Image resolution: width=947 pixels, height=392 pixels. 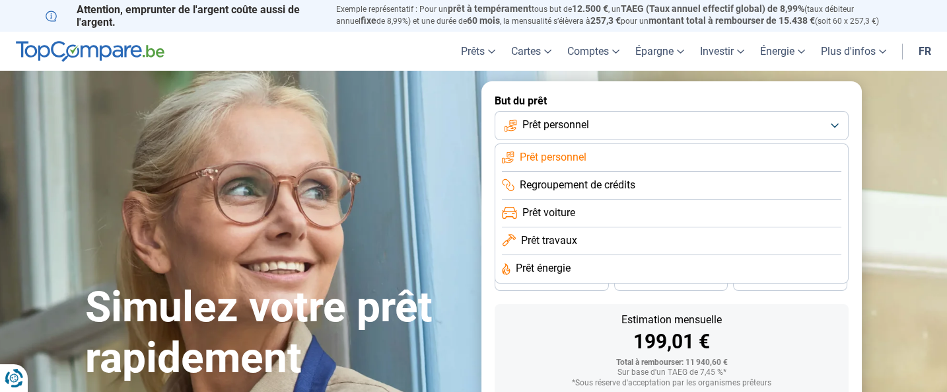 I want to click on span: 60 mois, so click(x=484, y=20).